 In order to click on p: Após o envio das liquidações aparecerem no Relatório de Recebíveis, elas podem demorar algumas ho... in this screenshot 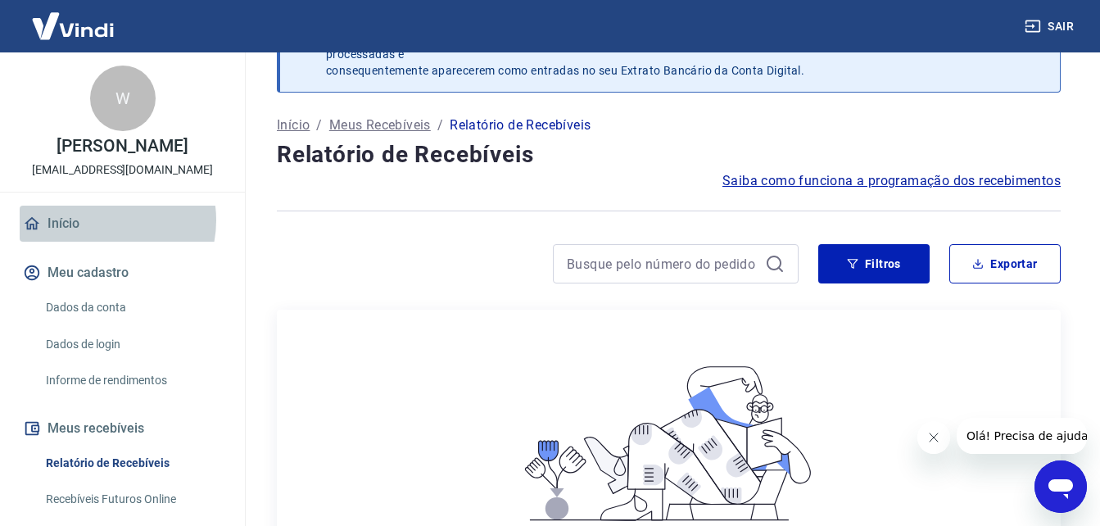, I will do `click(674, 54)`.